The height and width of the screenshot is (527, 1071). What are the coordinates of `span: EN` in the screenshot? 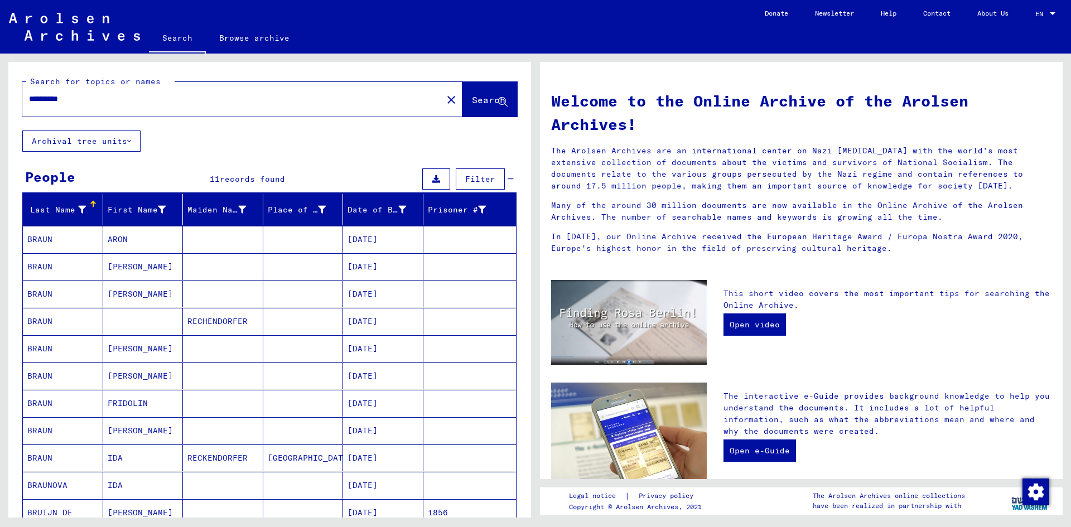 It's located at (1042, 14).